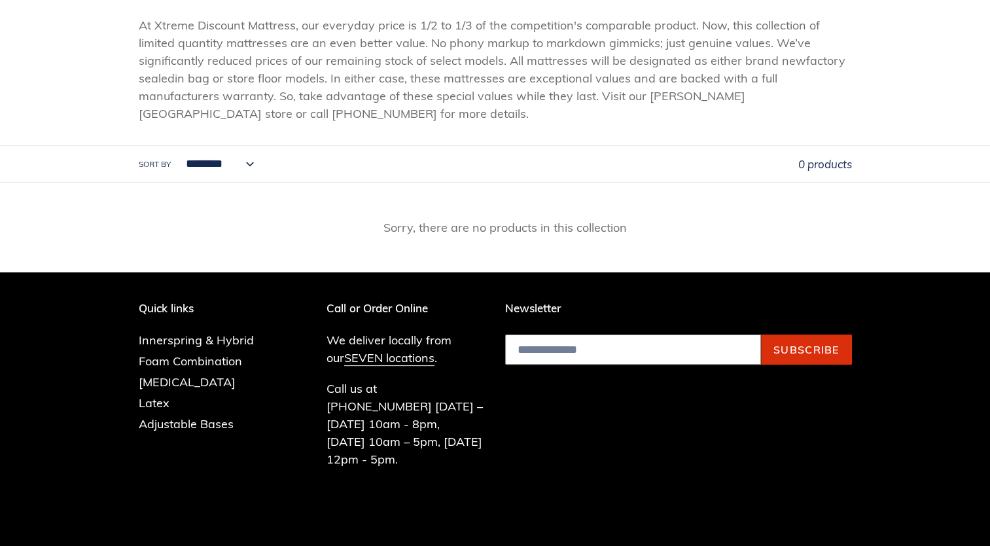 The height and width of the screenshot is (546, 990). I want to click on a: Latex, so click(154, 402).